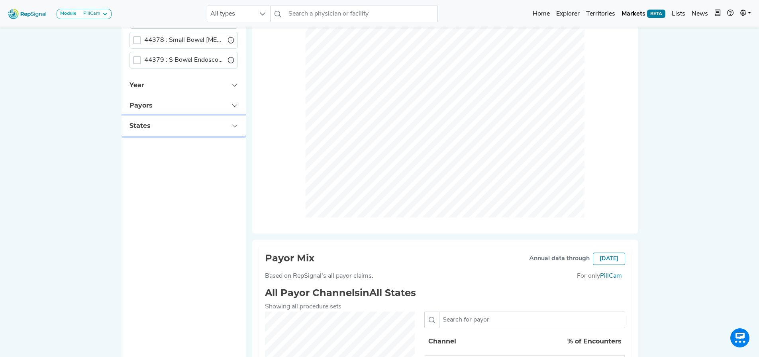  What do you see at coordinates (184, 85) in the screenshot?
I see `button: Year` at bounding box center [184, 85].